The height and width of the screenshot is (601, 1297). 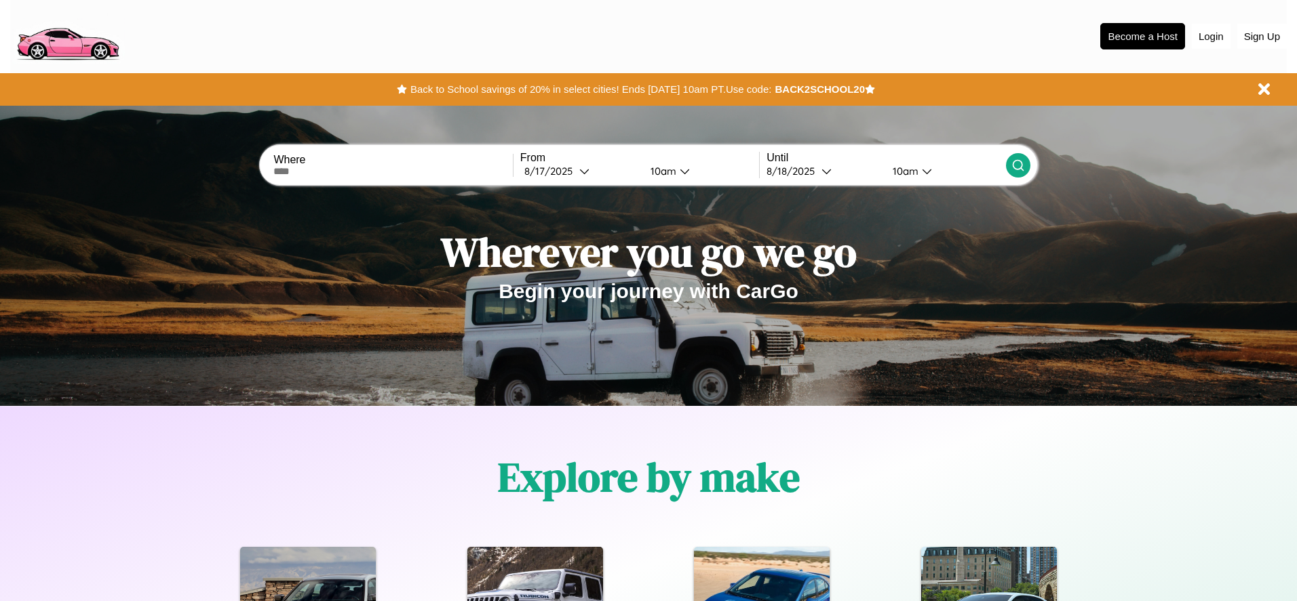 What do you see at coordinates (551, 171) in the screenshot?
I see `div: 8 / 17 / 2025` at bounding box center [551, 171].